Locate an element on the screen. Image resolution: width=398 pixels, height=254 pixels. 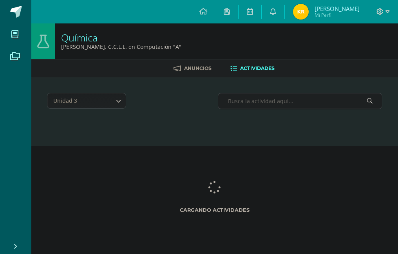
label: Cargando actividades is located at coordinates (215, 210).